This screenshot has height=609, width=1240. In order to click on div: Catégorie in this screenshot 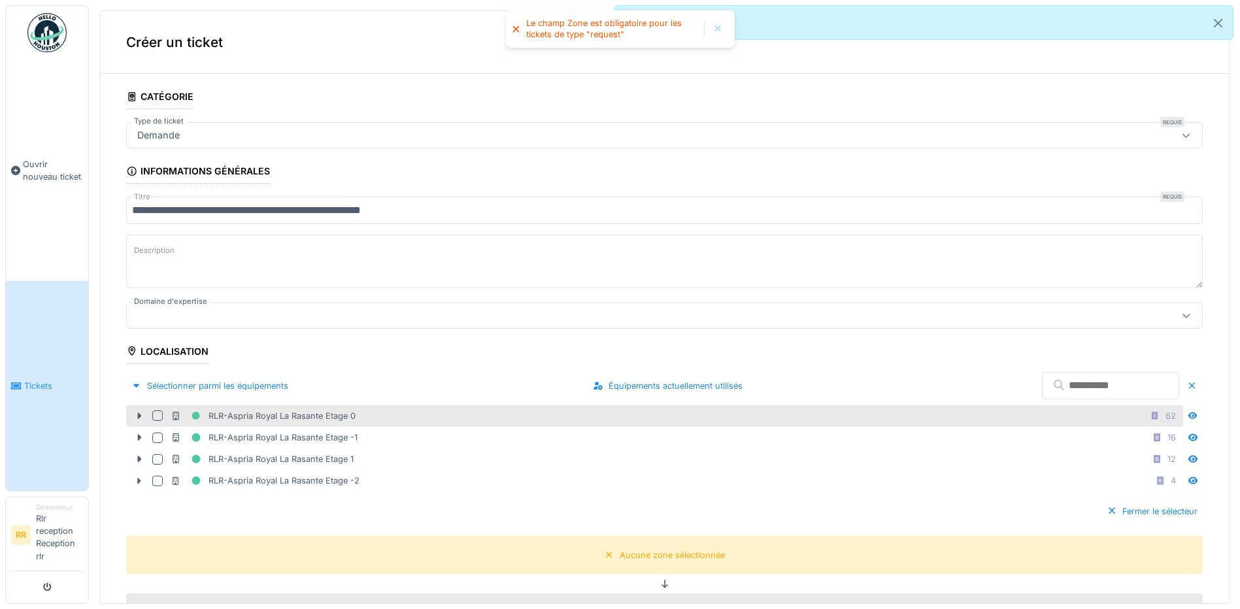, I will do `click(160, 98)`.